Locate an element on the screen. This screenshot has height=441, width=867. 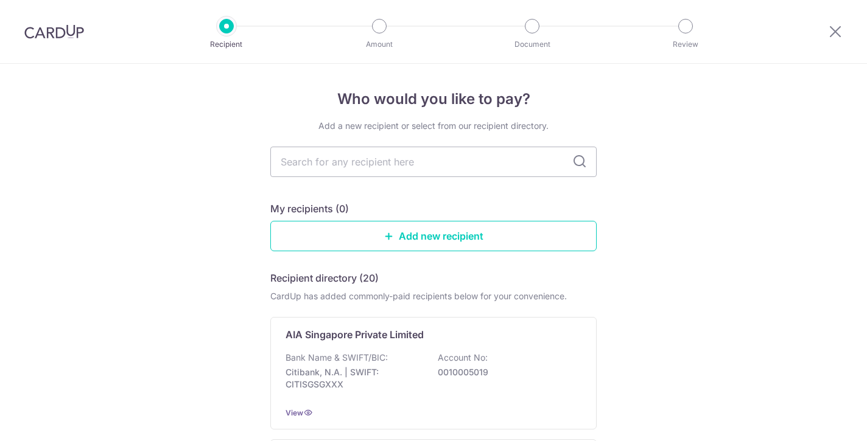
img: CardUp is located at coordinates (54, 32).